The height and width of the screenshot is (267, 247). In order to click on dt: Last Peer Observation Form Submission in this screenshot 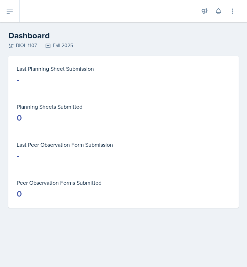, I will do `click(124, 145)`.